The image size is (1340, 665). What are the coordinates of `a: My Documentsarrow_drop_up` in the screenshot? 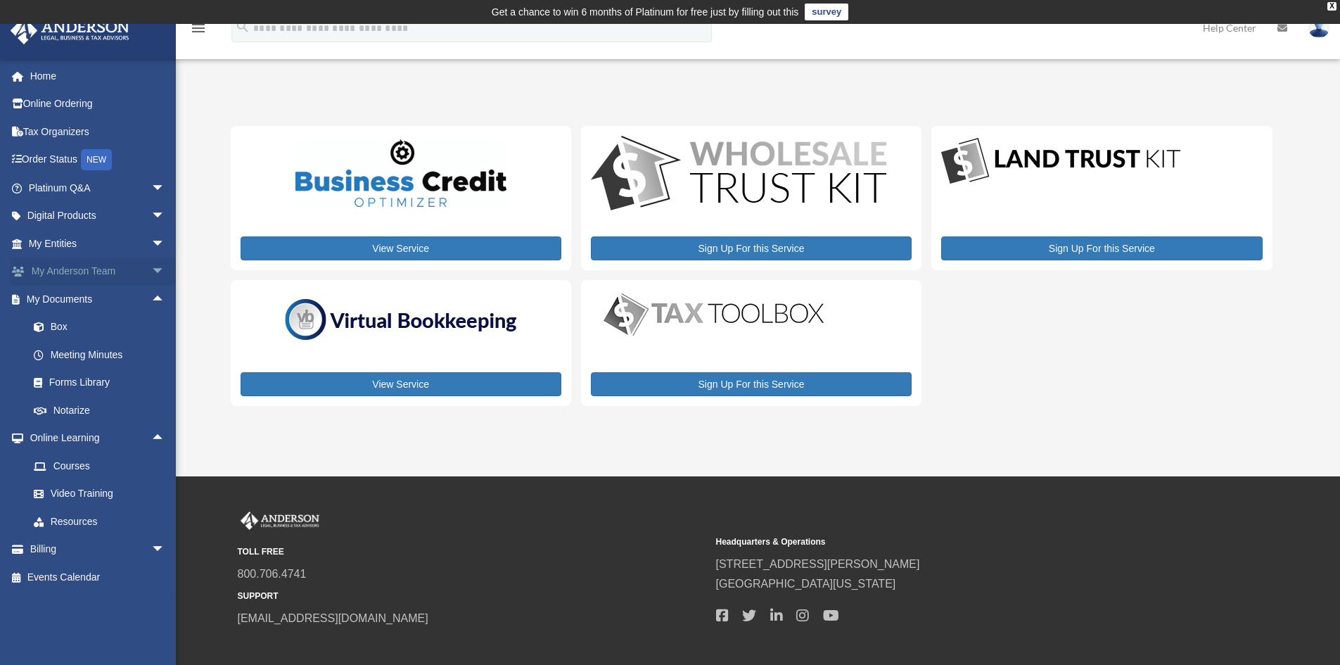 It's located at (98, 299).